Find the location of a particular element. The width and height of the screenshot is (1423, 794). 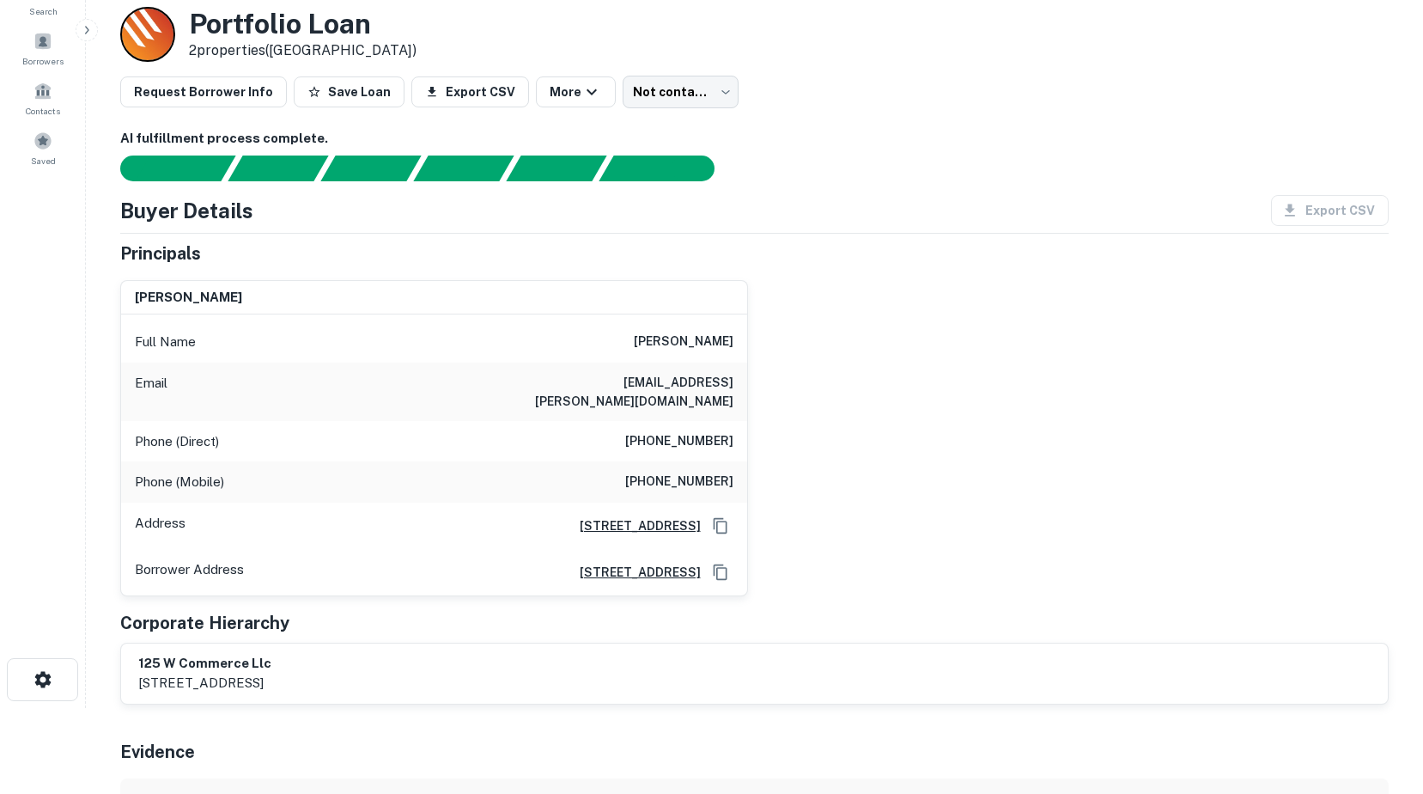

div: Not contacted is located at coordinates (680, 92).